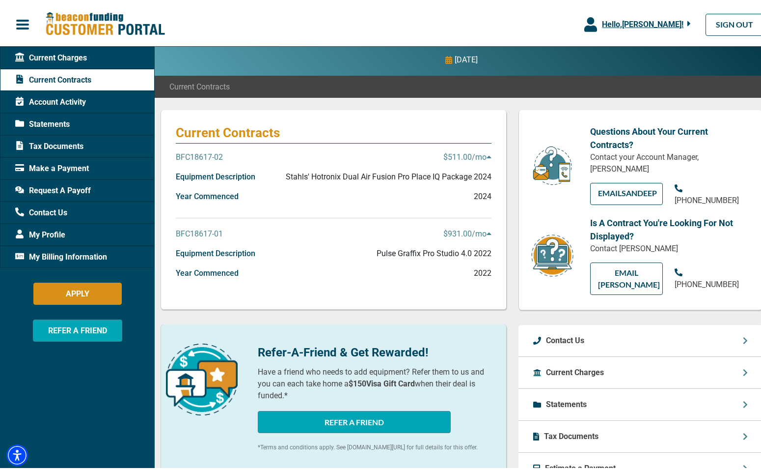 Image resolution: width=761 pixels, height=470 pixels. What do you see at coordinates (553, 253) in the screenshot?
I see `img: contract-icon.png` at bounding box center [553, 253].